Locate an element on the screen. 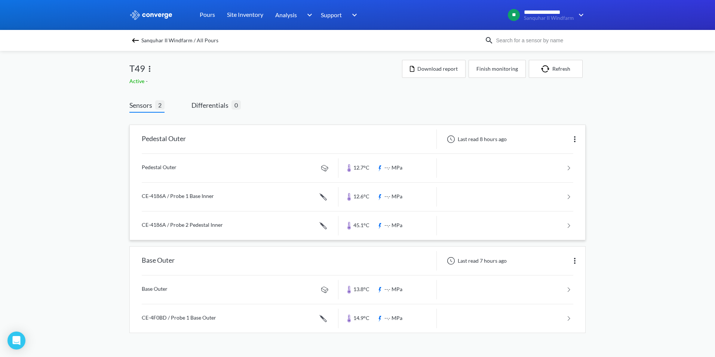 The height and width of the screenshot is (357, 715). span: Active is located at coordinates (138, 81).